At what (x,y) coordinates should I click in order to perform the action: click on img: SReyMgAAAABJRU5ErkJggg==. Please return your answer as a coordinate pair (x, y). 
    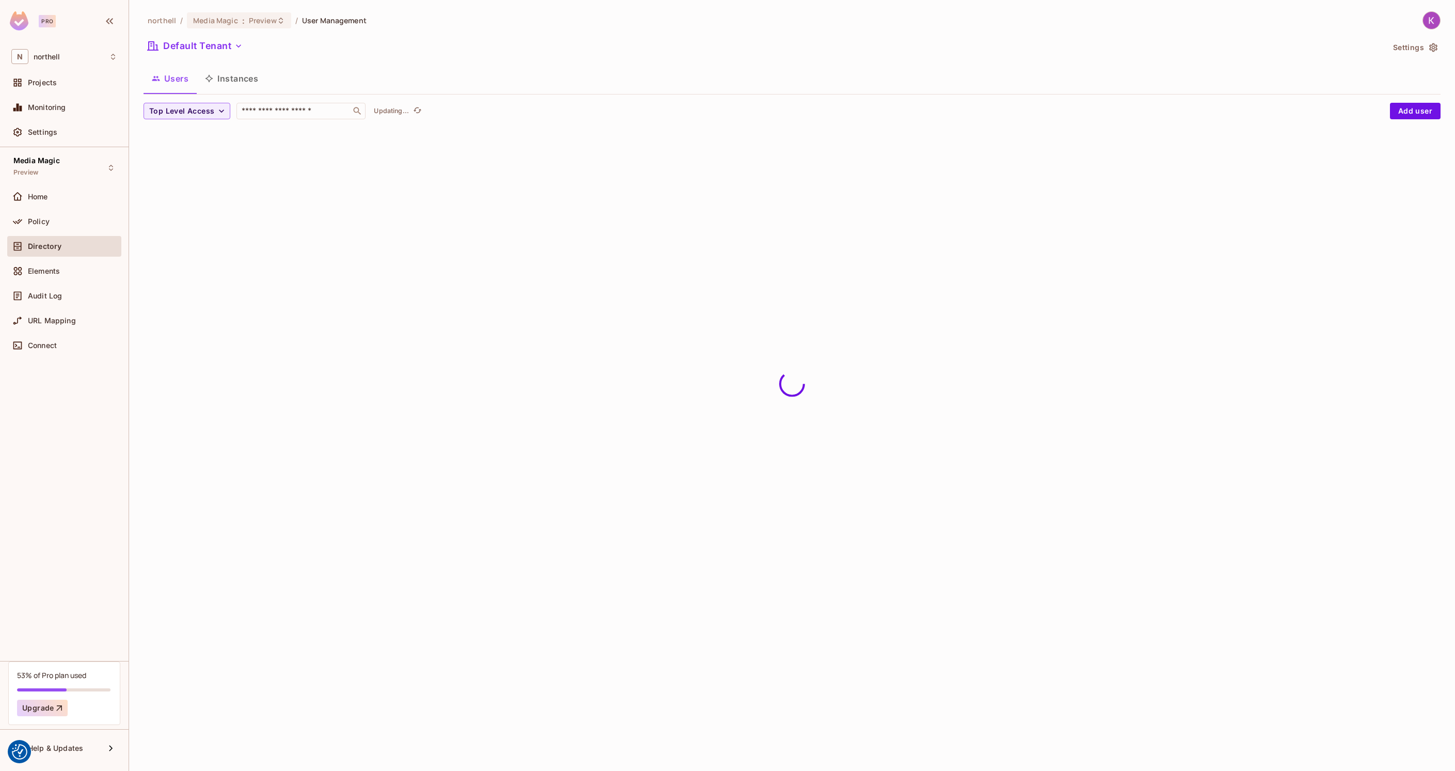
    Looking at the image, I should click on (19, 21).